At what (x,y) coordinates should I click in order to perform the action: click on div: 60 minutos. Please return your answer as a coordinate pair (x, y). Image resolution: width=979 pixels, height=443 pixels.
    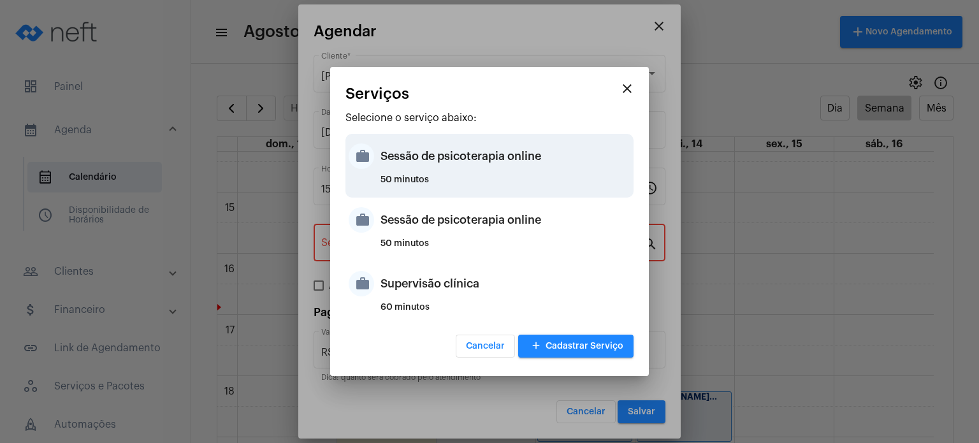
    Looking at the image, I should click on (505, 312).